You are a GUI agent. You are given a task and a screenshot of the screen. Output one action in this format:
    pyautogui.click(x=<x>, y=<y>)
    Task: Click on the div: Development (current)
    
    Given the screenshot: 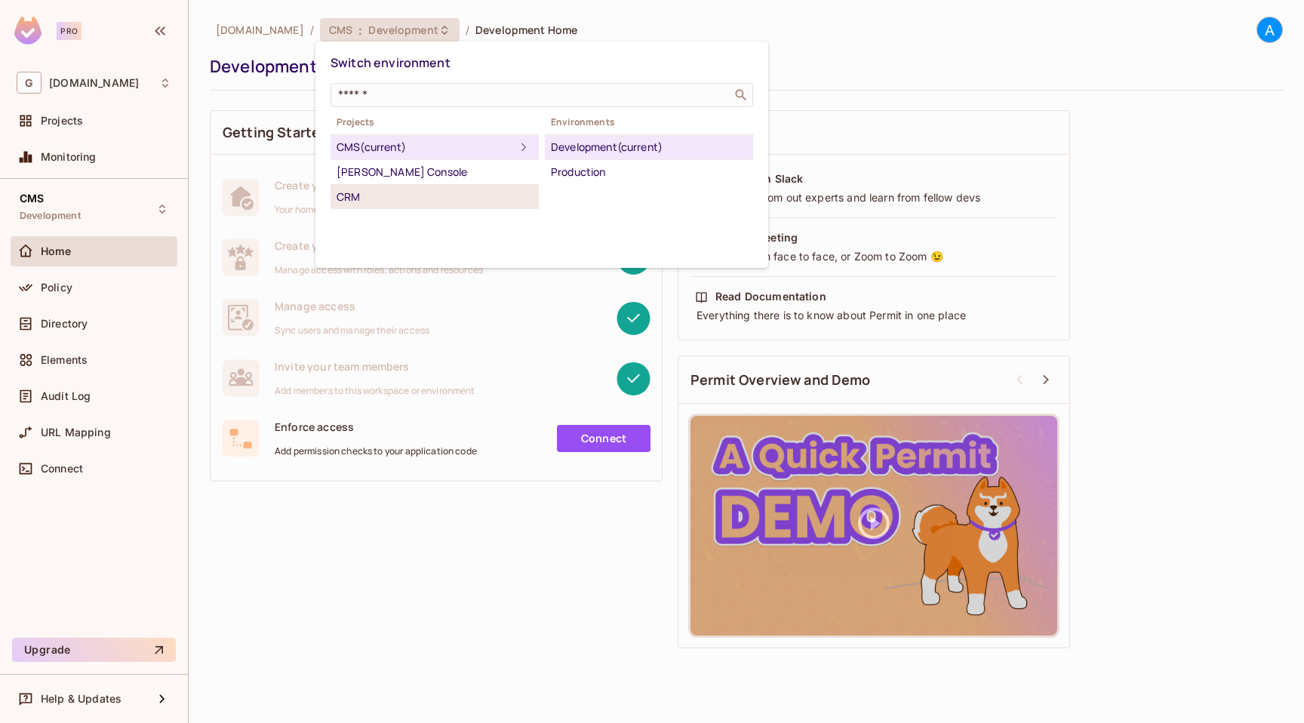 What is the action you would take?
    pyautogui.click(x=649, y=147)
    